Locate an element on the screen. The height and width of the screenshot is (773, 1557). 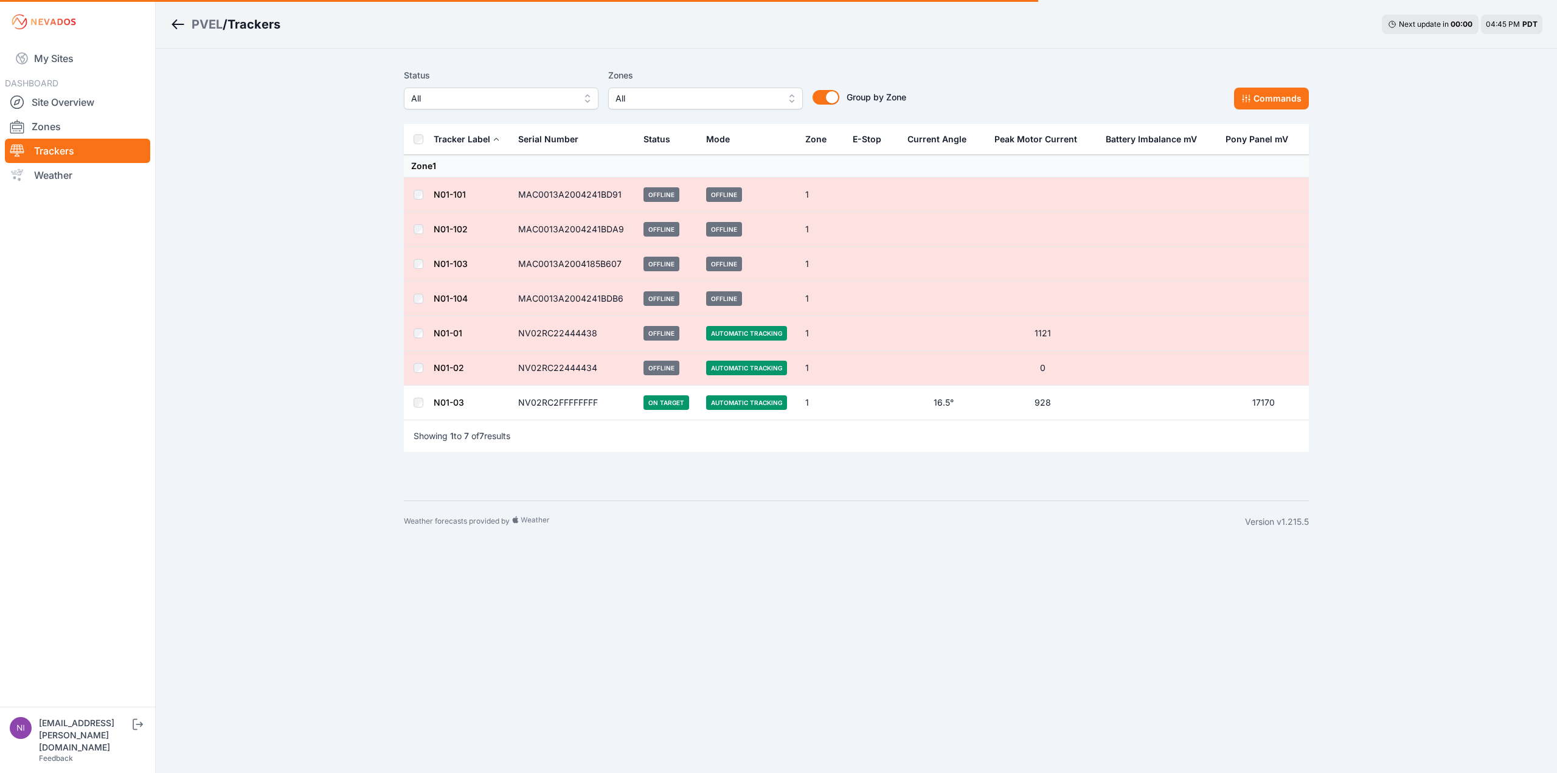
div: Current Angle is located at coordinates (937, 139).